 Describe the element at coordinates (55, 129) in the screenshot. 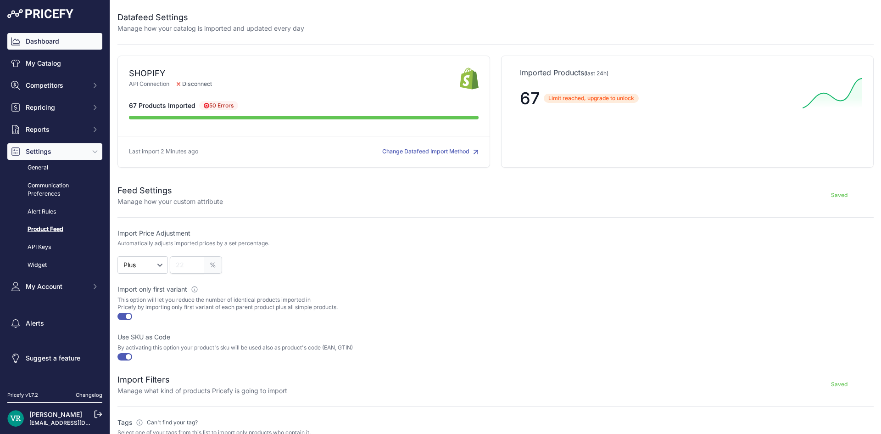

I see `button: Reports` at that location.